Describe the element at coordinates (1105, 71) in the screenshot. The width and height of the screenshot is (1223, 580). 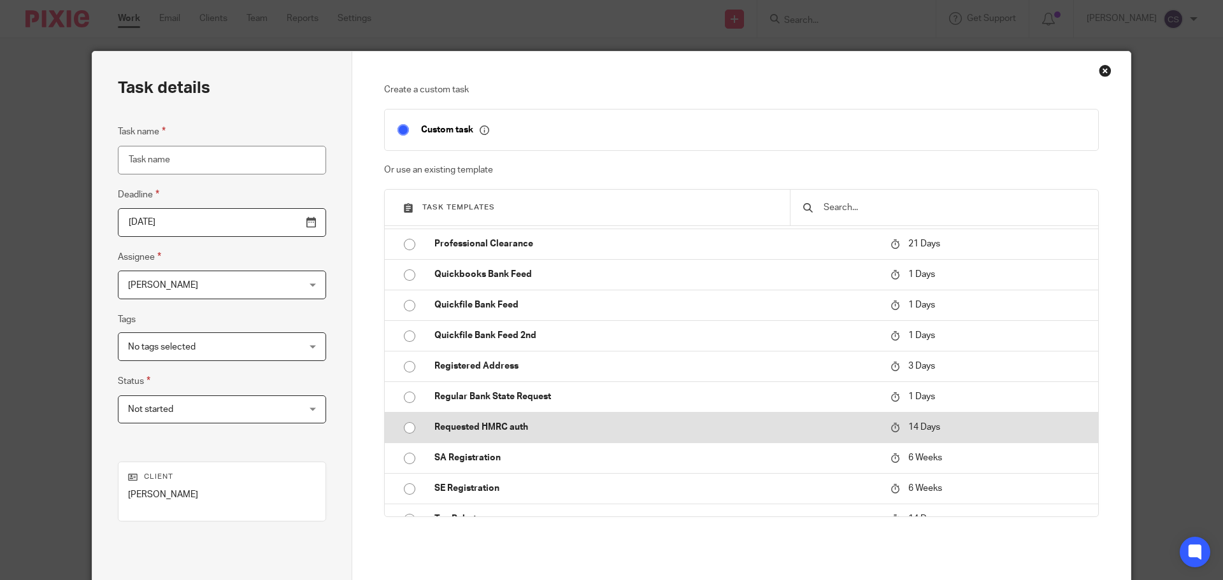
I see `div: Close this dialog window` at that location.